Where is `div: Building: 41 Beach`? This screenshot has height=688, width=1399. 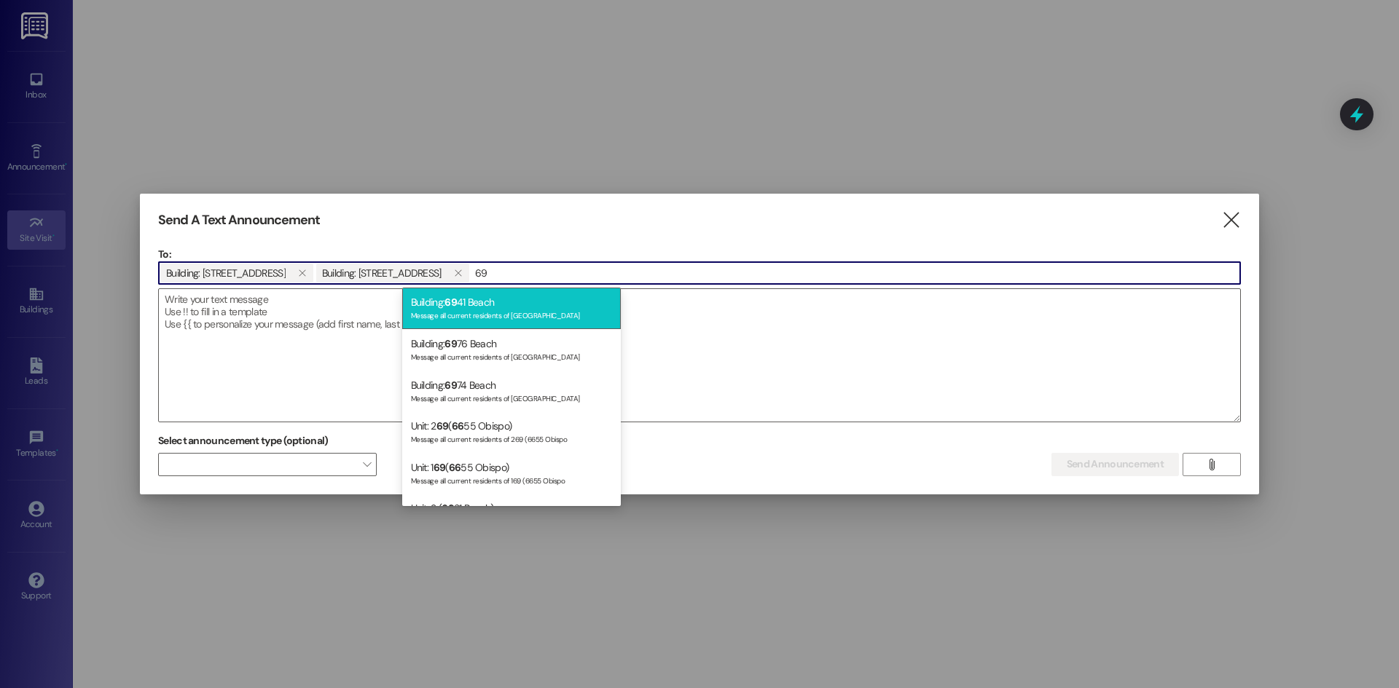
div: Building: 41 Beach is located at coordinates (511, 308).